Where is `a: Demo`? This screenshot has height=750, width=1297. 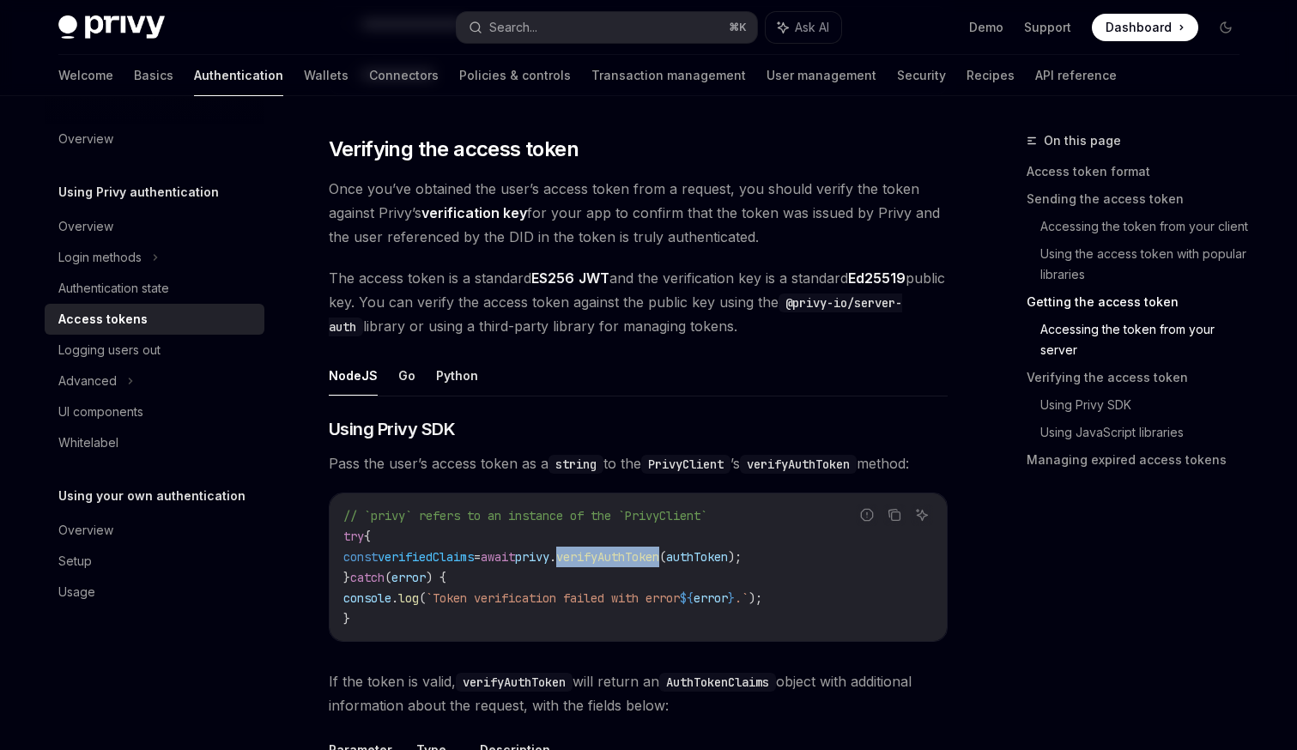 a: Demo is located at coordinates (986, 27).